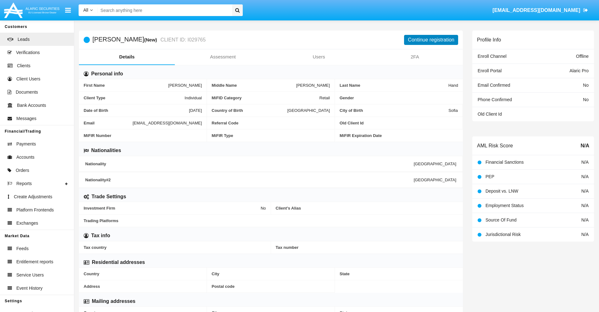  I want to click on h6: Nationalities, so click(106, 151).